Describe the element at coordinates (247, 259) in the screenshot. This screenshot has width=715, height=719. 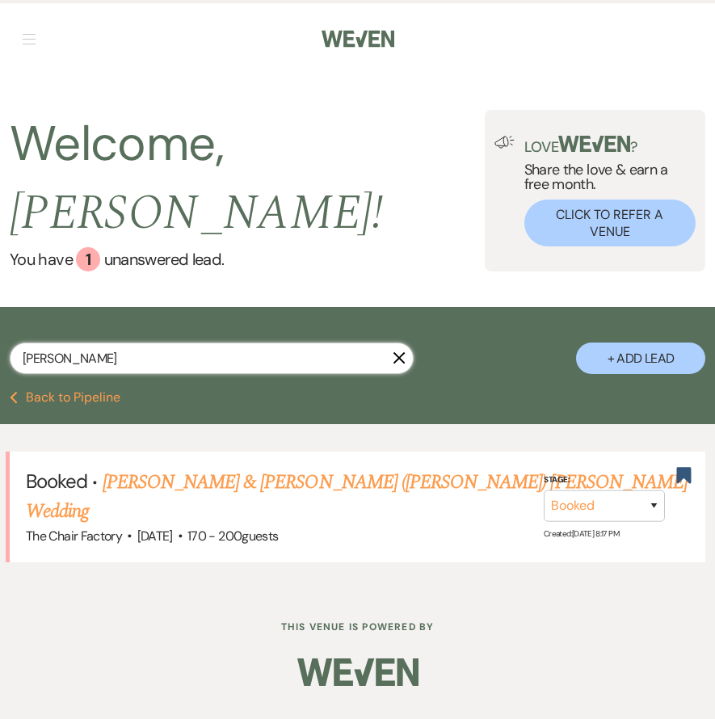
I see `a: You have 1 unanswered lead.` at that location.